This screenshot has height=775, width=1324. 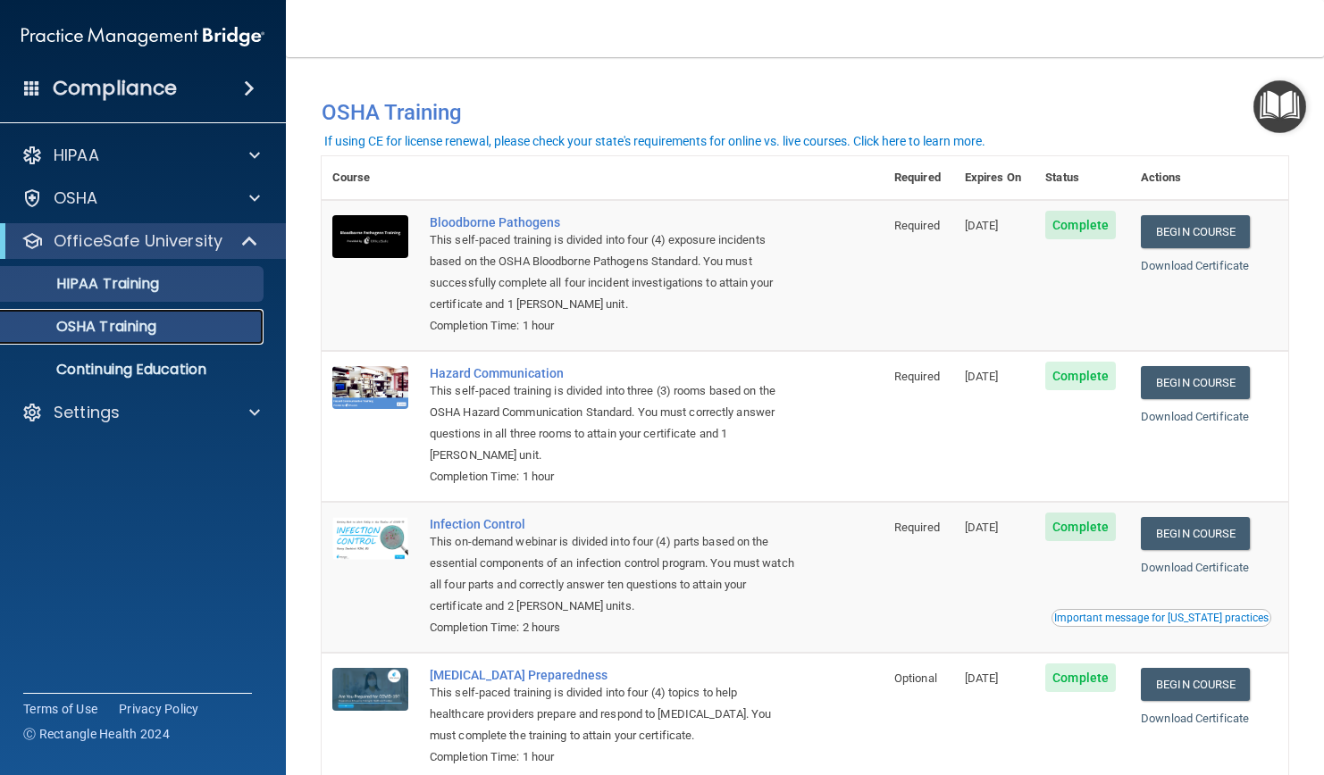 What do you see at coordinates (140, 413) in the screenshot?
I see `a: Settings` at bounding box center [140, 413].